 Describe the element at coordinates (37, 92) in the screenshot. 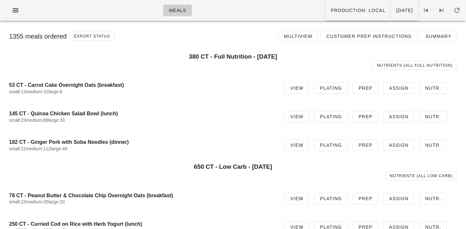

I see `span: medium:31` at that location.